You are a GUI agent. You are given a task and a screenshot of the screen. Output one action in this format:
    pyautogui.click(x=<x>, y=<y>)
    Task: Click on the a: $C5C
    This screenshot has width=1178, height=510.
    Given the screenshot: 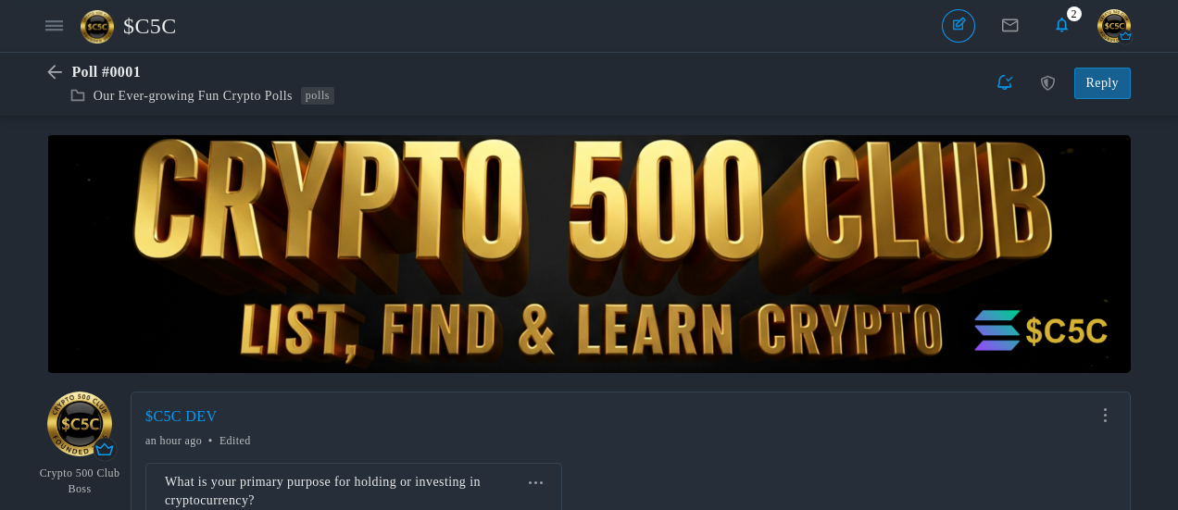 What is the action you would take?
    pyautogui.click(x=135, y=26)
    